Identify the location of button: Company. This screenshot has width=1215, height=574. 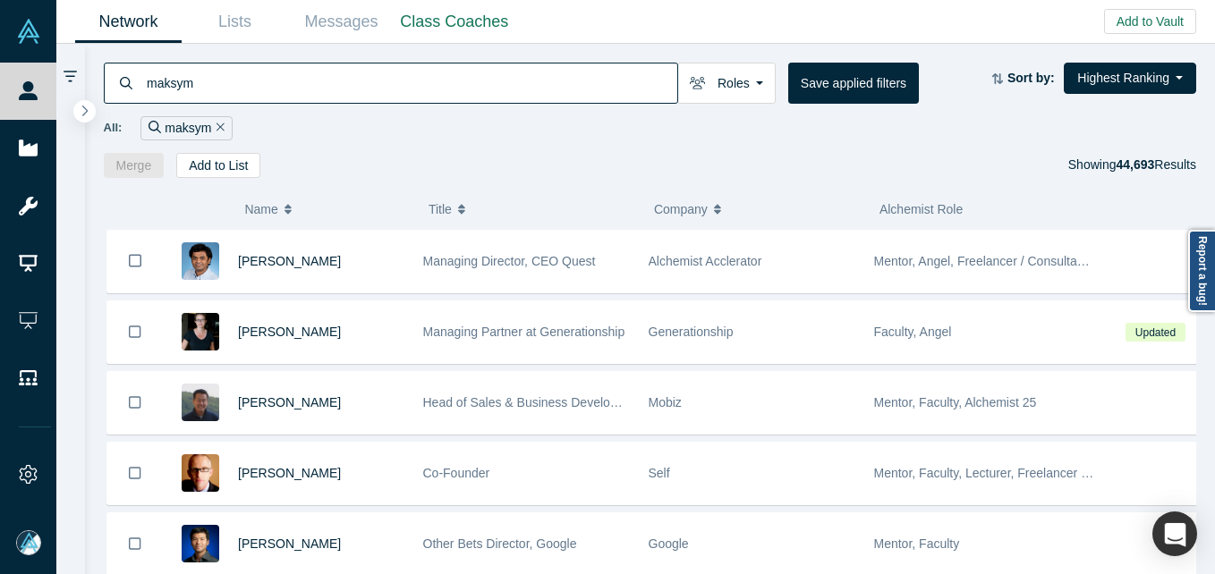
(757, 209).